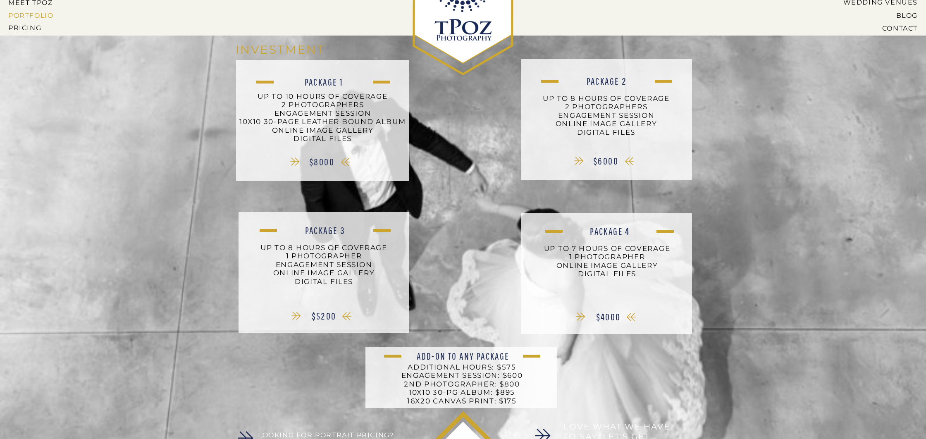 The height and width of the screenshot is (439, 926). Describe the element at coordinates (463, 356) in the screenshot. I see `h3: Add-On to any package` at that location.